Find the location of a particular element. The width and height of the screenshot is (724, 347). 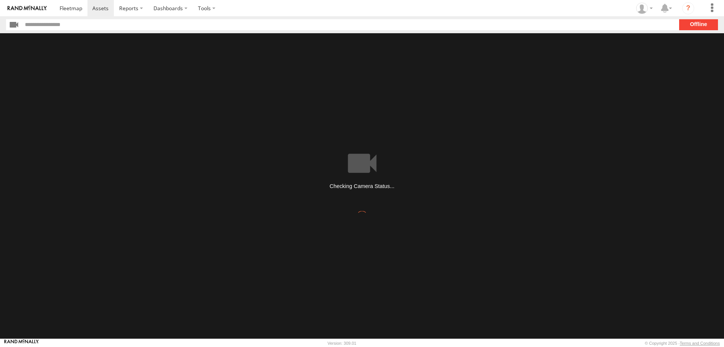

div: © Copyright 2025 - is located at coordinates (683, 343).